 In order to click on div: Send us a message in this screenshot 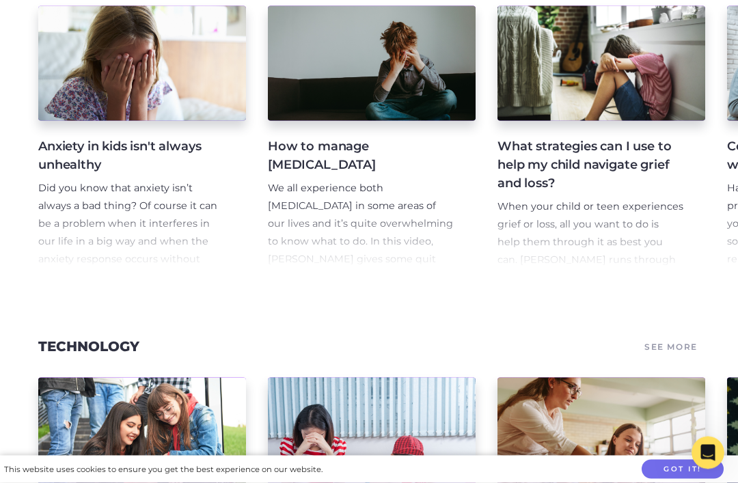, I will do `click(128, 179)`.